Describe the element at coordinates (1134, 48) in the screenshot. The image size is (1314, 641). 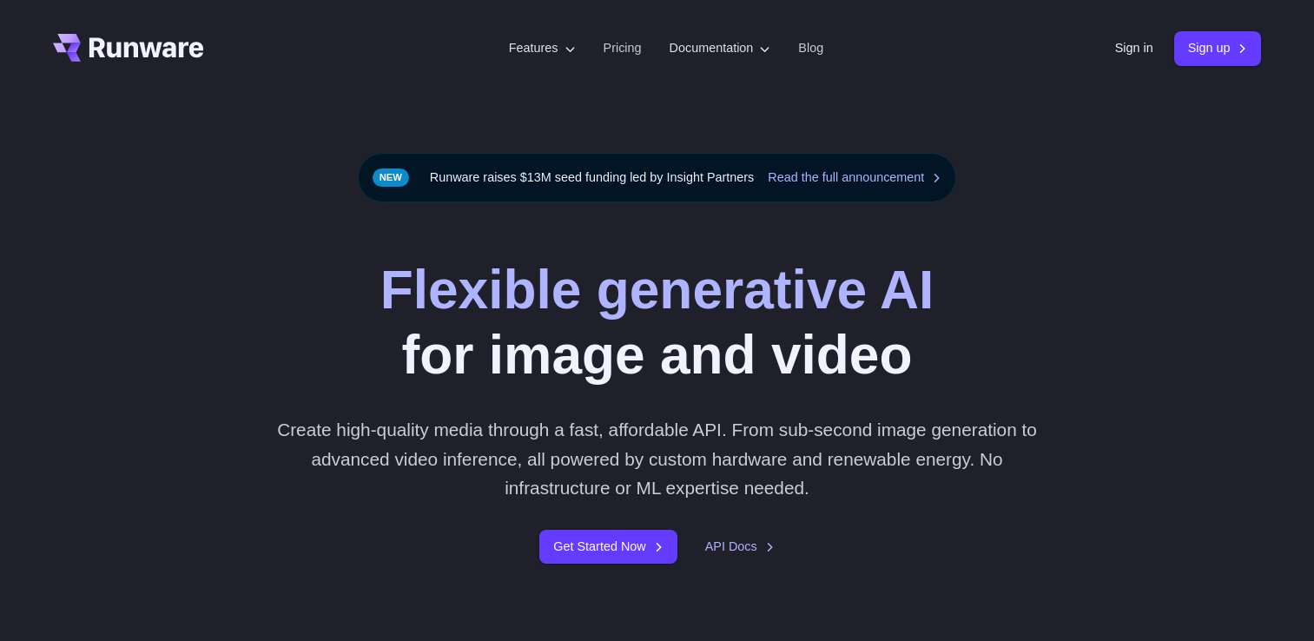
I see `a: Sign in` at that location.